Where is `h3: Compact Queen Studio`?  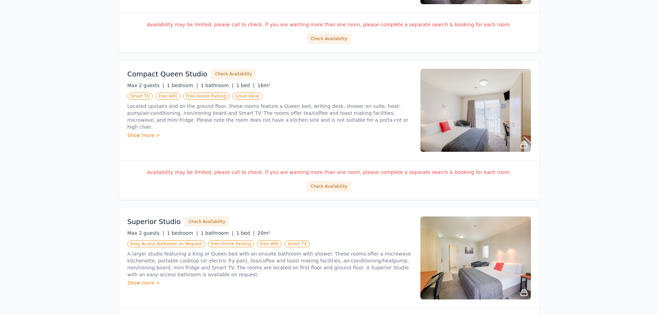 h3: Compact Queen Studio is located at coordinates (168, 74).